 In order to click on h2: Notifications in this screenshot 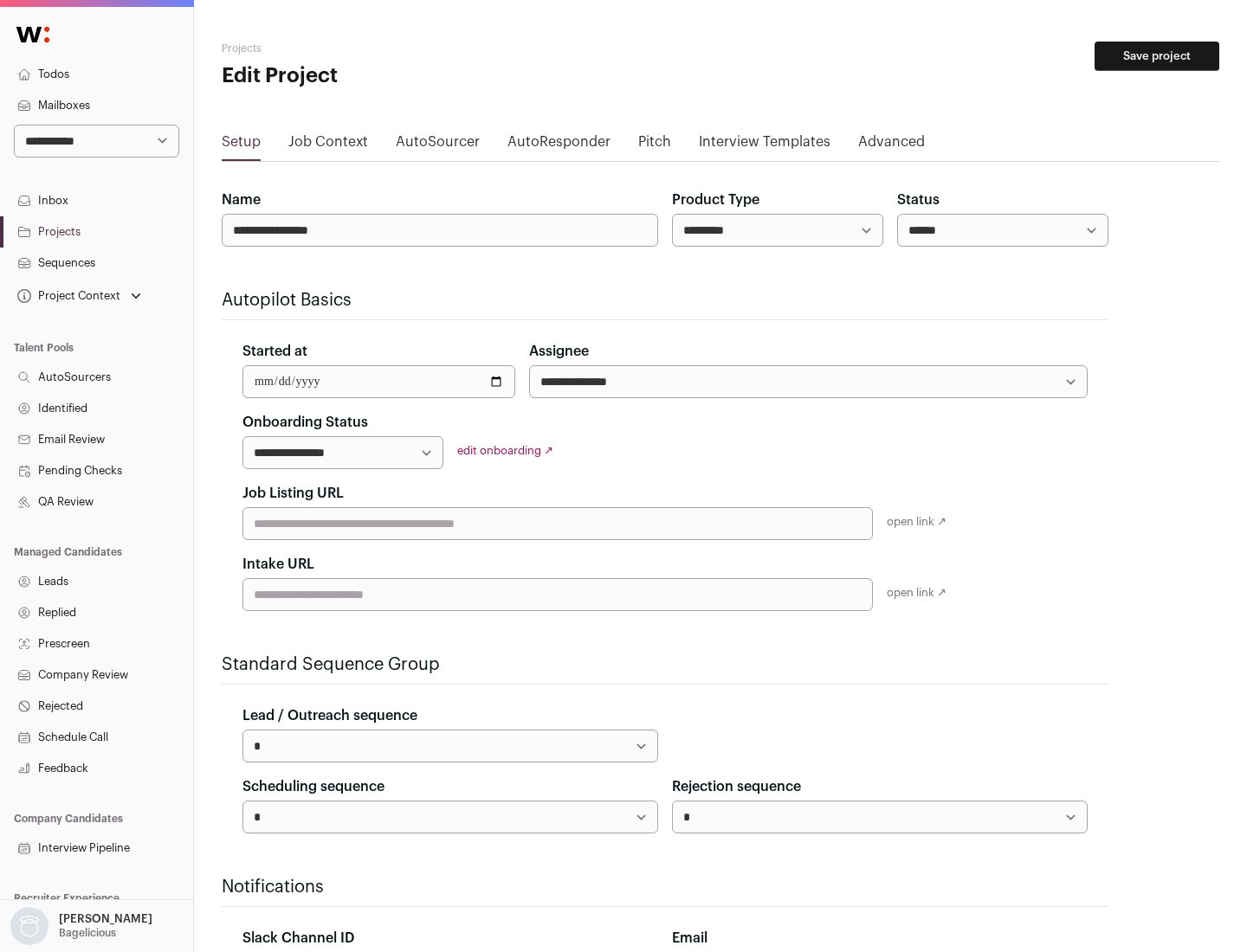, I will do `click(665, 887)`.